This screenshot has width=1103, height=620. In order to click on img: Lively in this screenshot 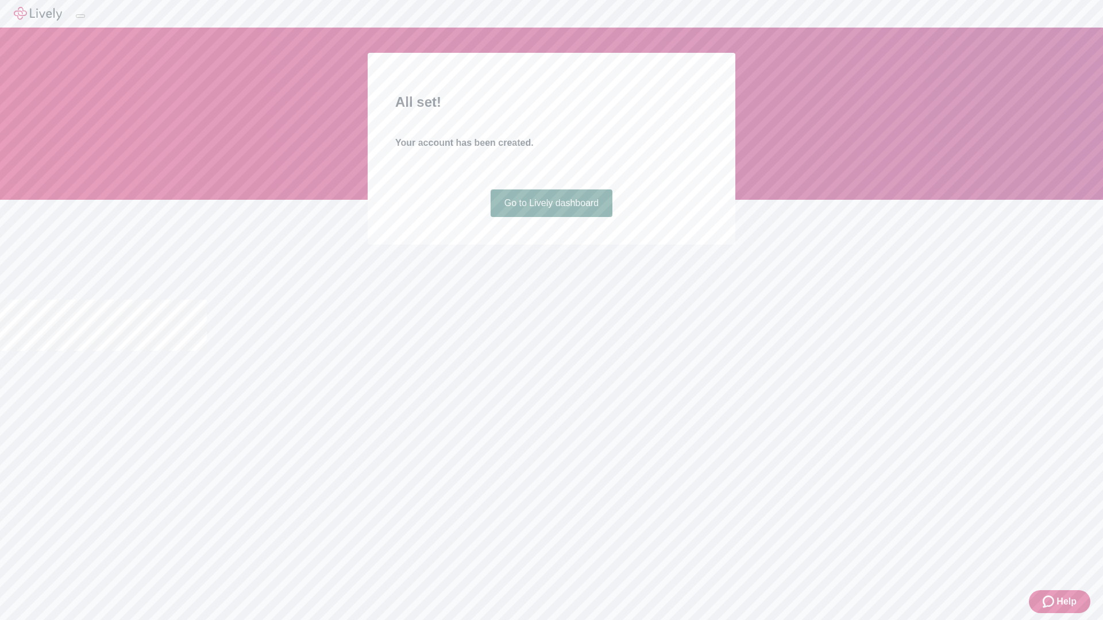, I will do `click(38, 14)`.